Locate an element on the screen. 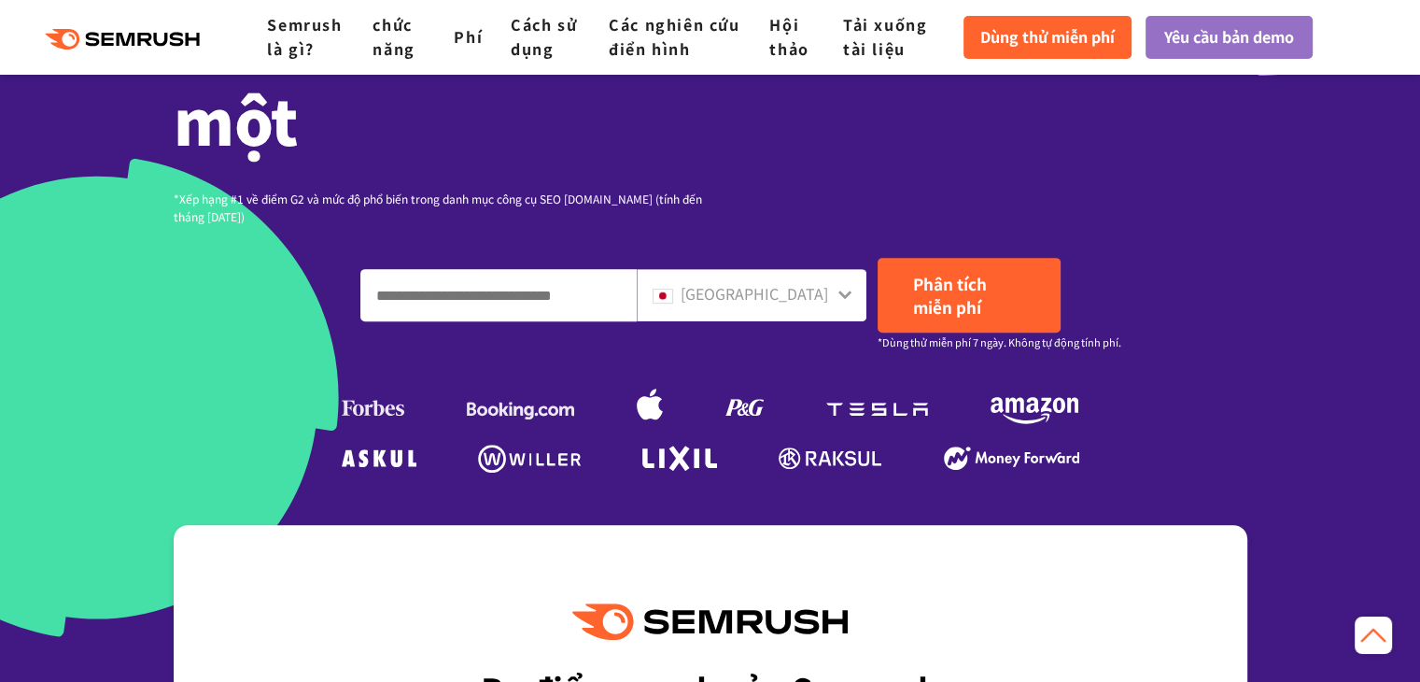 This screenshot has width=1420, height=682. font: Semrush là gì? is located at coordinates (304, 36).